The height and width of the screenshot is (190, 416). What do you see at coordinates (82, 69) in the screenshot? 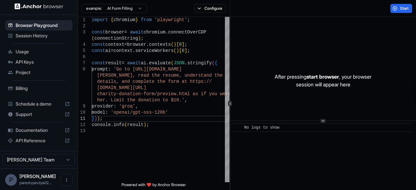
I see `div: 8` at bounding box center [82, 69].